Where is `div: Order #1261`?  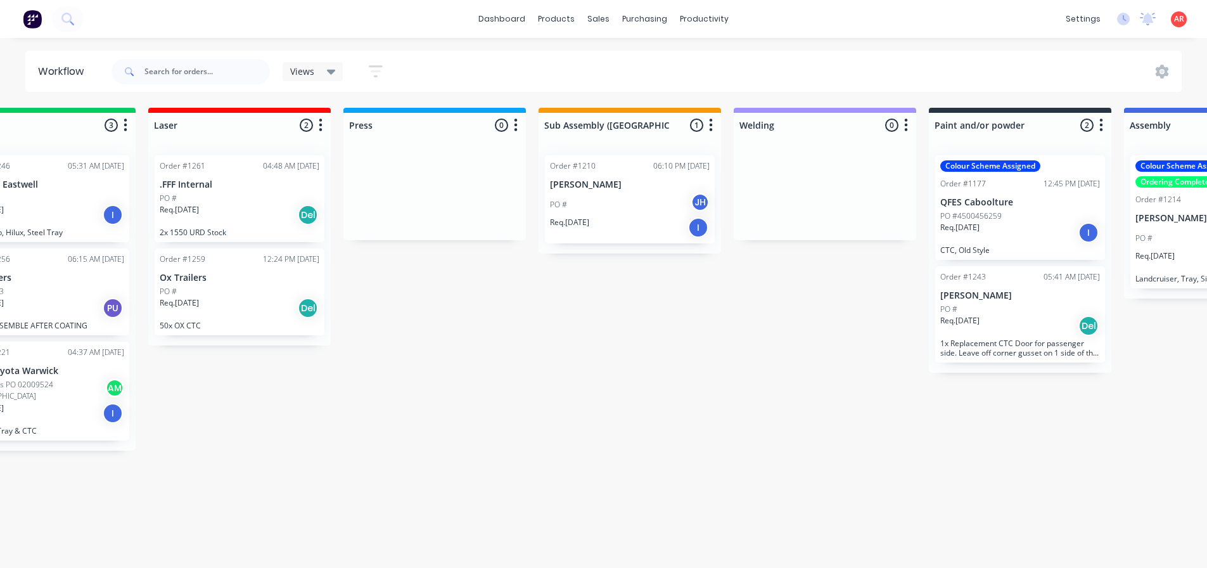 div: Order #1261 is located at coordinates (182, 166).